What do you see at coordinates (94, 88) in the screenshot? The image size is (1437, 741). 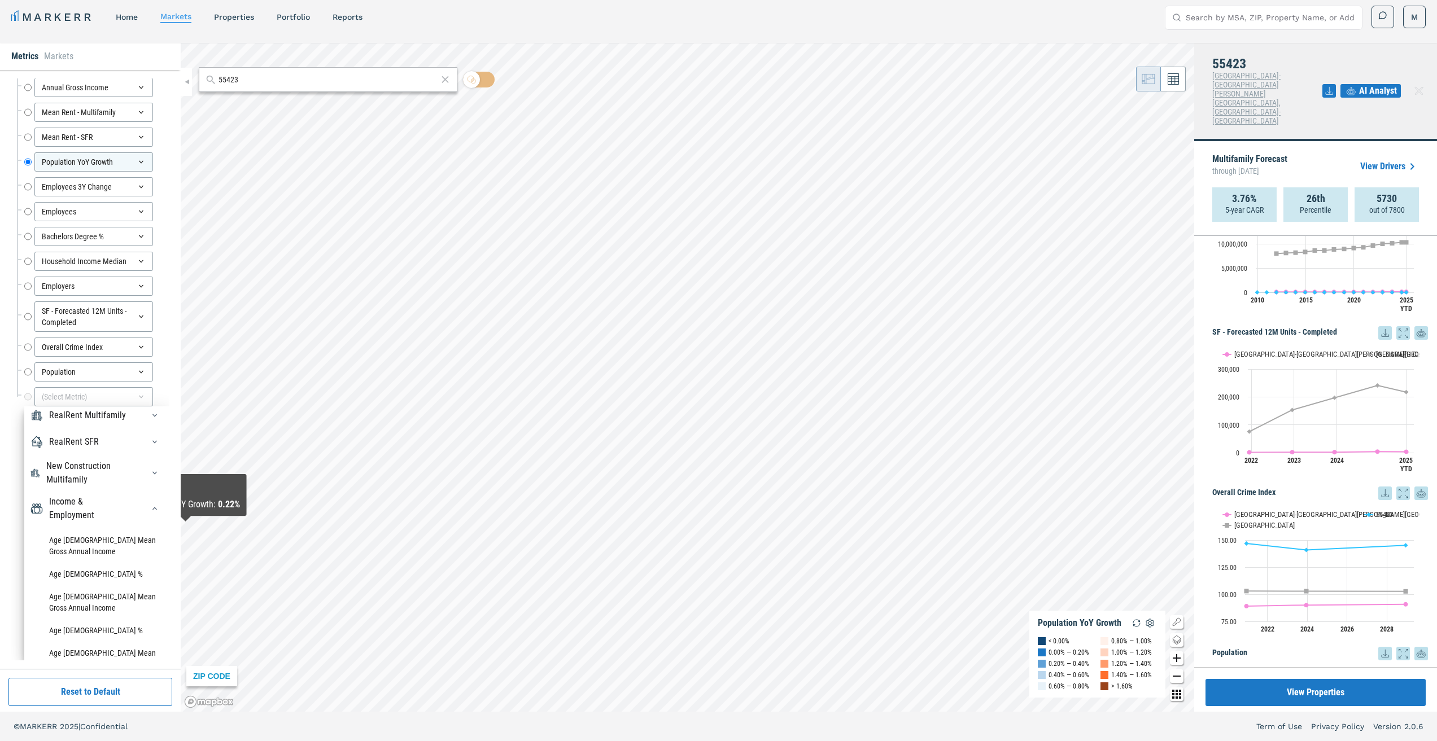 I see `div: Annual Gross Income` at bounding box center [94, 88].